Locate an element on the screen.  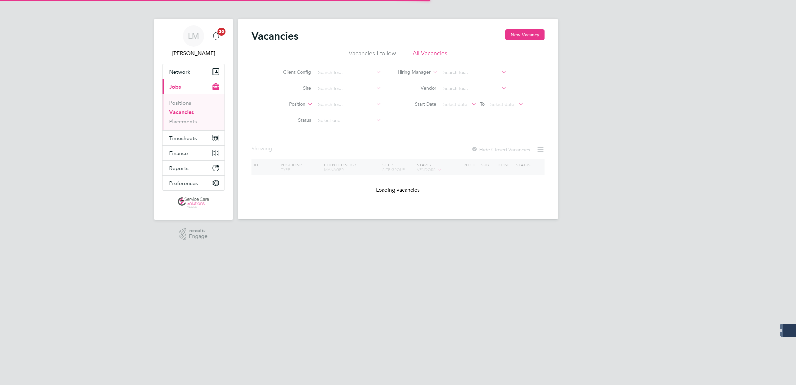
span: Finance is located at coordinates (178, 153).